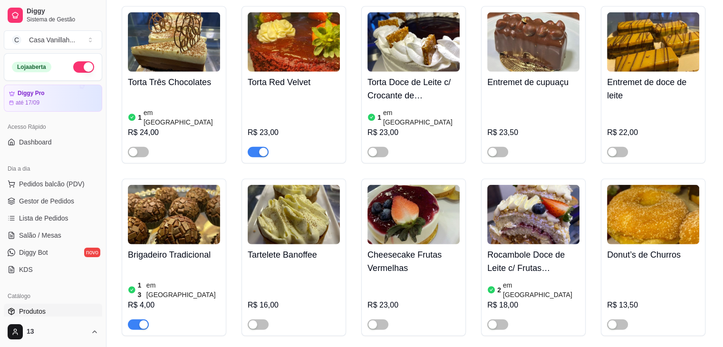 The image size is (723, 347). What do you see at coordinates (174, 133) in the screenshot?
I see `div: R$ 24,00` at bounding box center [174, 133].